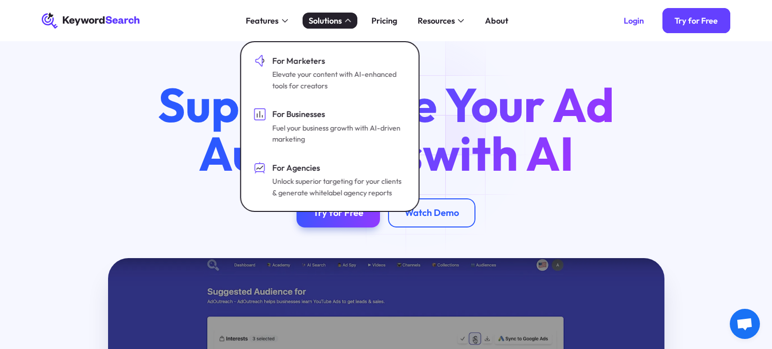  I want to click on div: Pricing, so click(384, 21).